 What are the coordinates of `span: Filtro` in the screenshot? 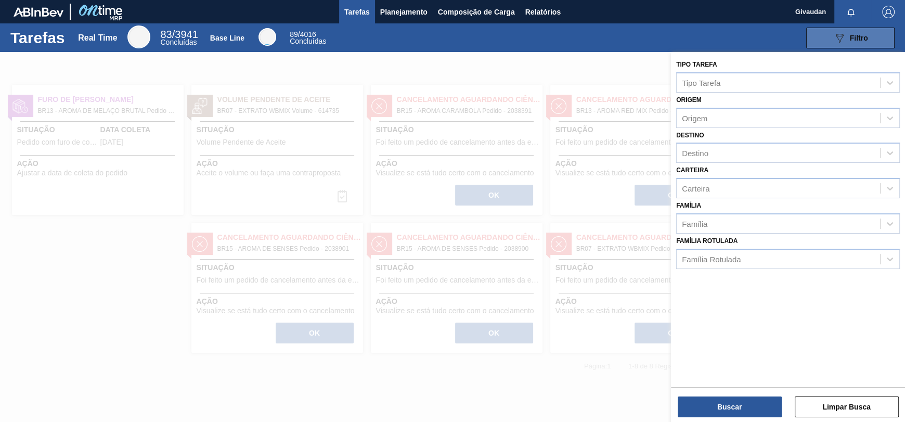 It's located at (859, 38).